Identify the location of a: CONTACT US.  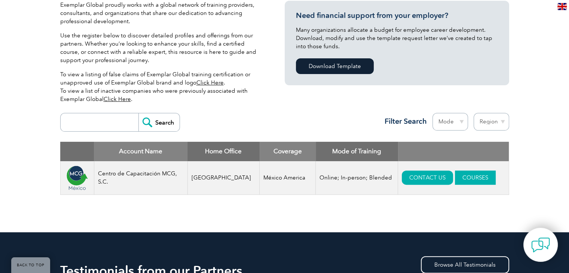
(427, 178).